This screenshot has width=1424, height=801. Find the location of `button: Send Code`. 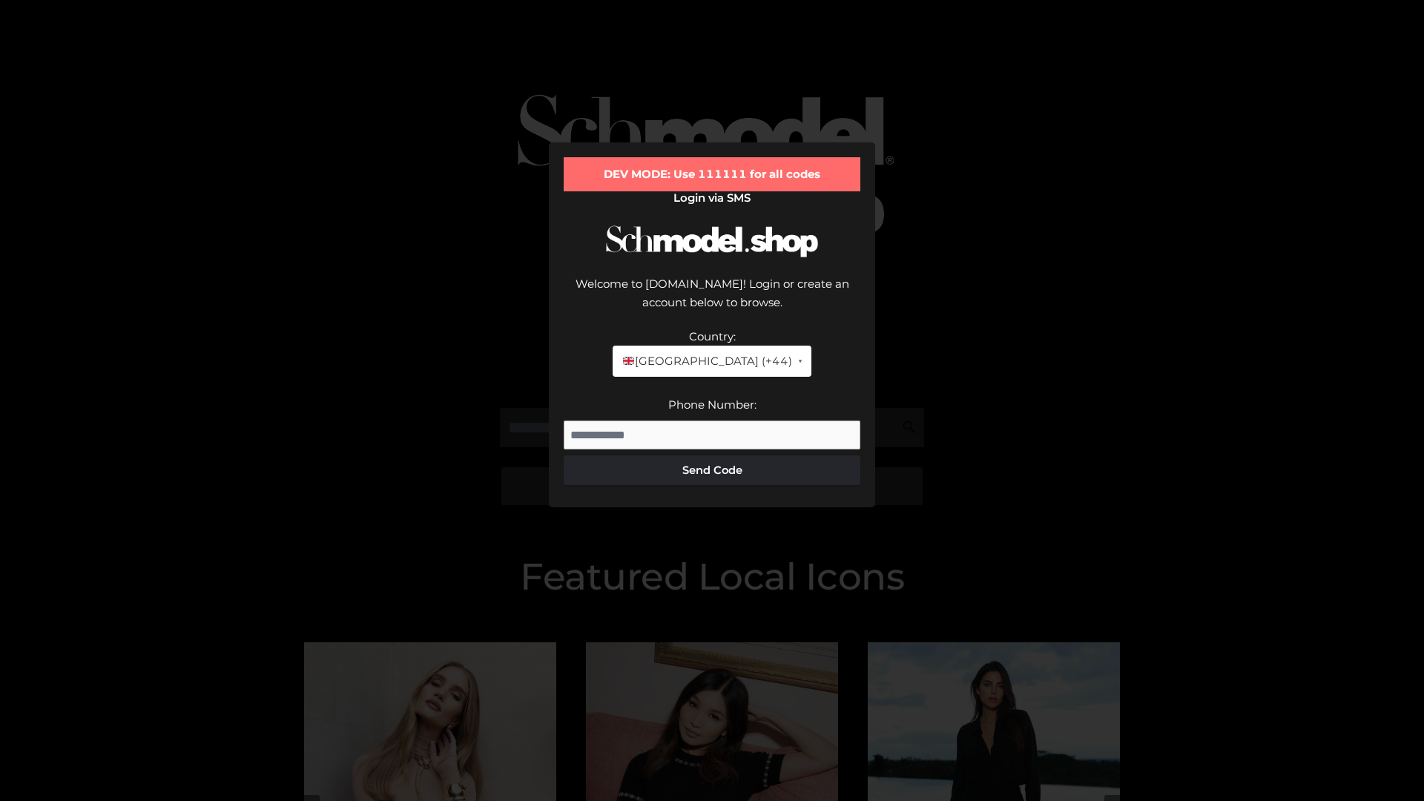

button: Send Code is located at coordinates (712, 470).